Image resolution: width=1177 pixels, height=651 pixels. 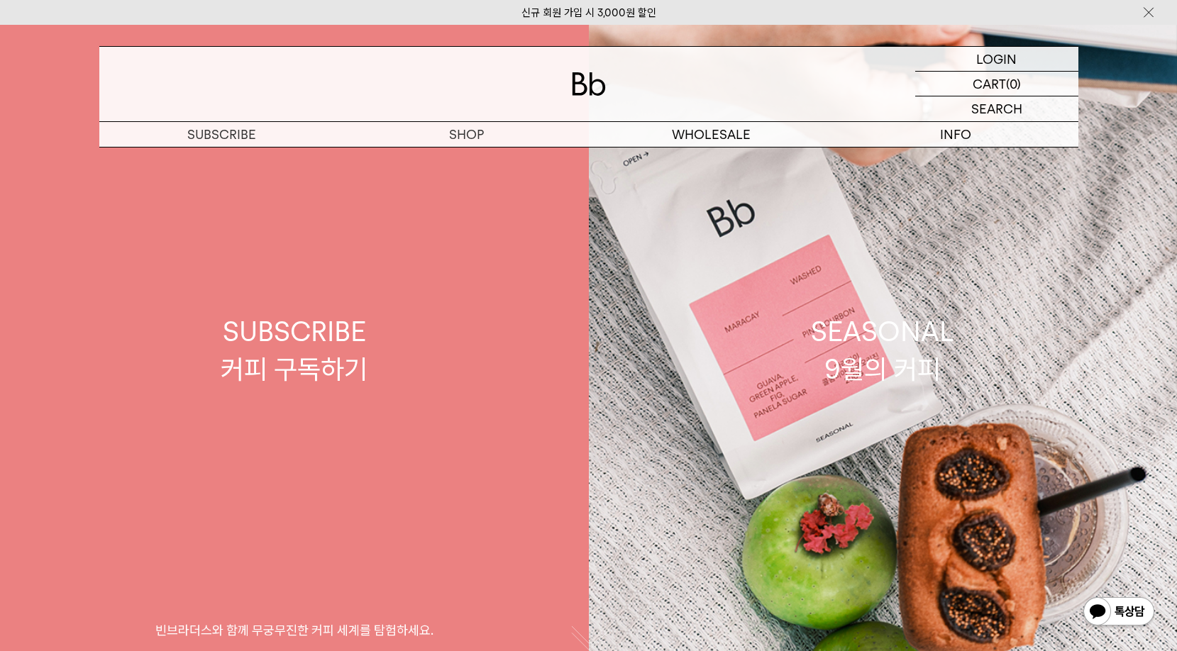 I want to click on a: SUBSCRIBE, so click(x=221, y=134).